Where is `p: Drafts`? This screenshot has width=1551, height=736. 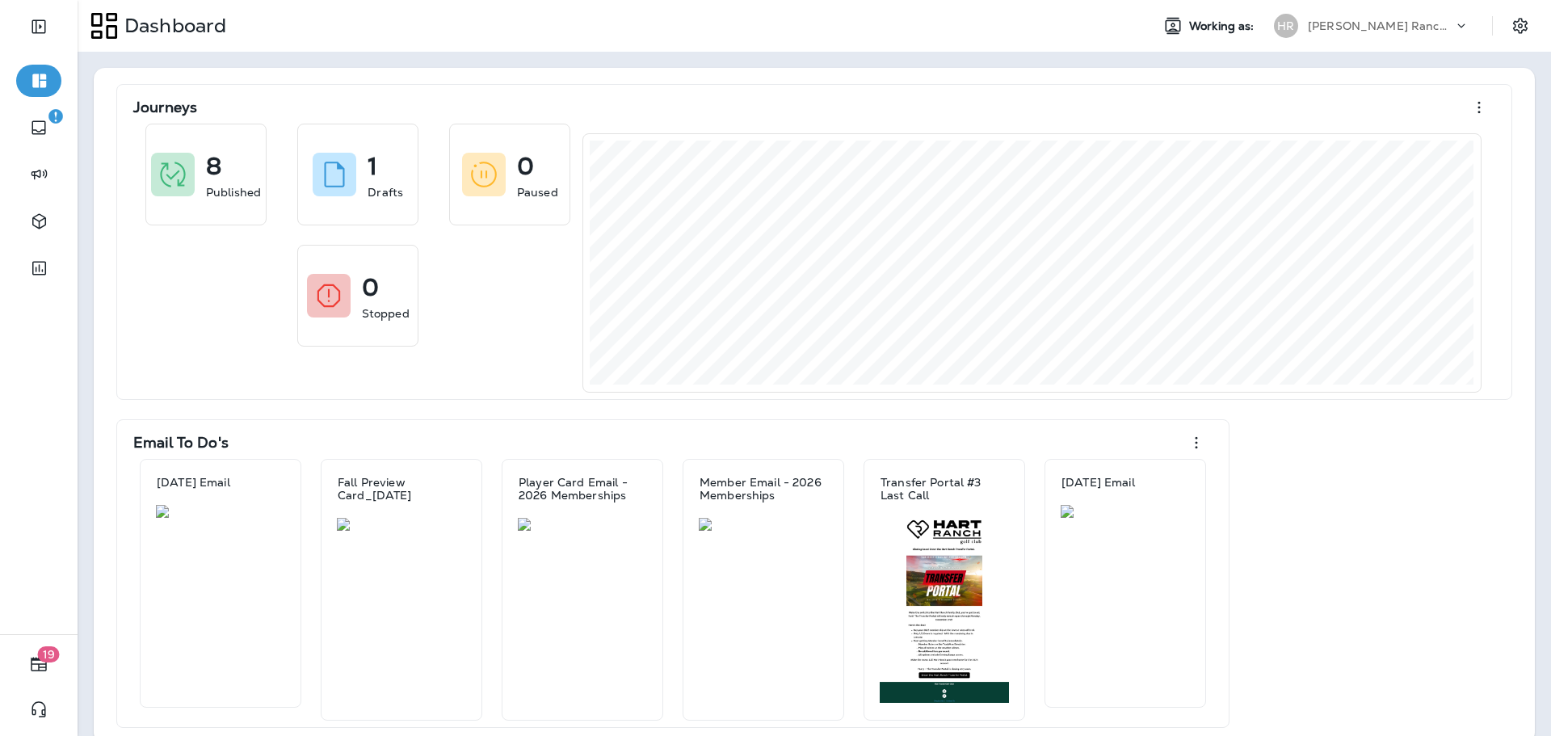 p: Drafts is located at coordinates (385, 192).